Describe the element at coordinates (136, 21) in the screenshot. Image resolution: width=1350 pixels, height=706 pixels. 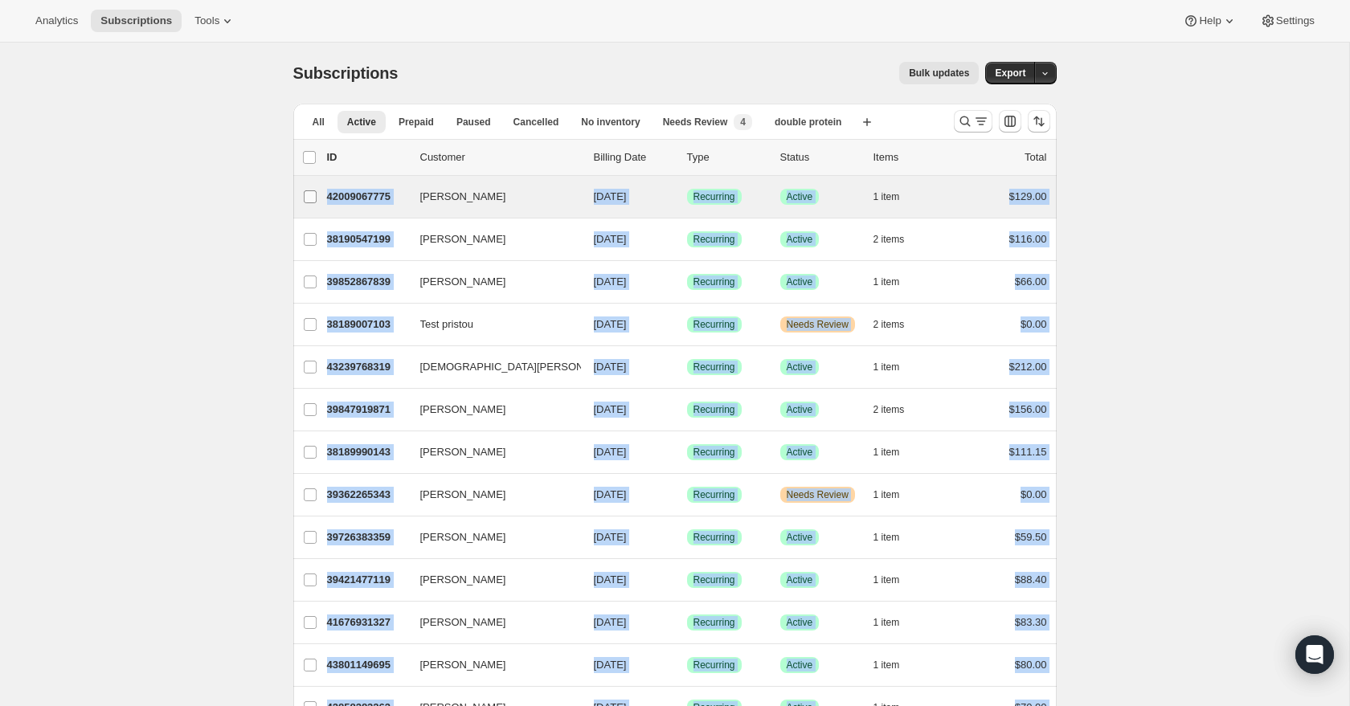
I see `button: Subscriptions` at that location.